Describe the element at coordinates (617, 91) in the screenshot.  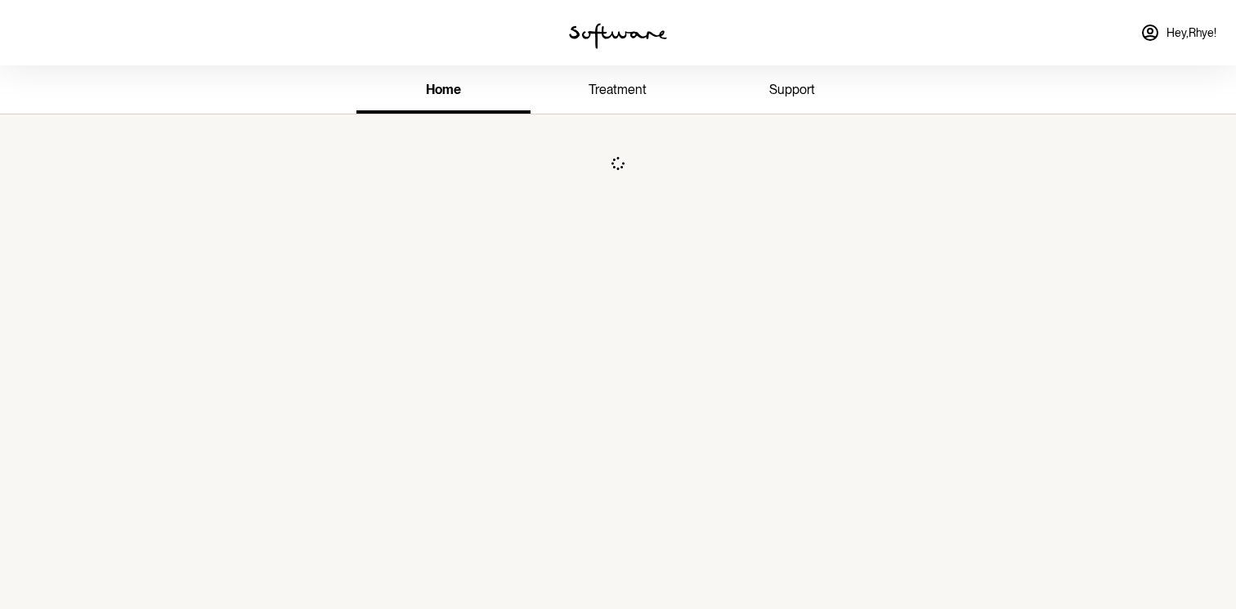
I see `a: treatment` at that location.